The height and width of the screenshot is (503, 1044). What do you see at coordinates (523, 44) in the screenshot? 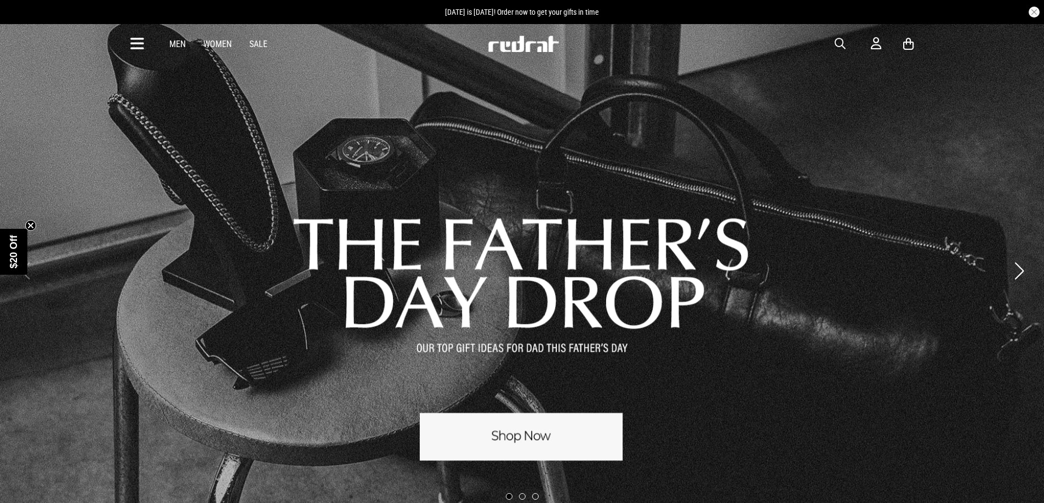
I see `img: Redrat logo` at bounding box center [523, 44].